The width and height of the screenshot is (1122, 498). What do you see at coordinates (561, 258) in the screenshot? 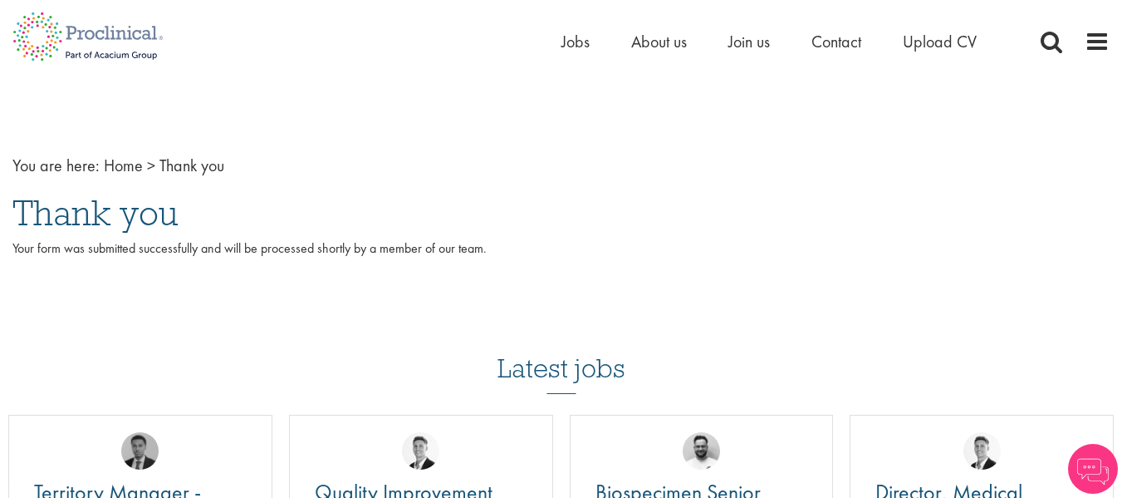
I see `p: Your form was submitted successfully and will be processed shortly by a member of our team.` at bounding box center [561, 258].